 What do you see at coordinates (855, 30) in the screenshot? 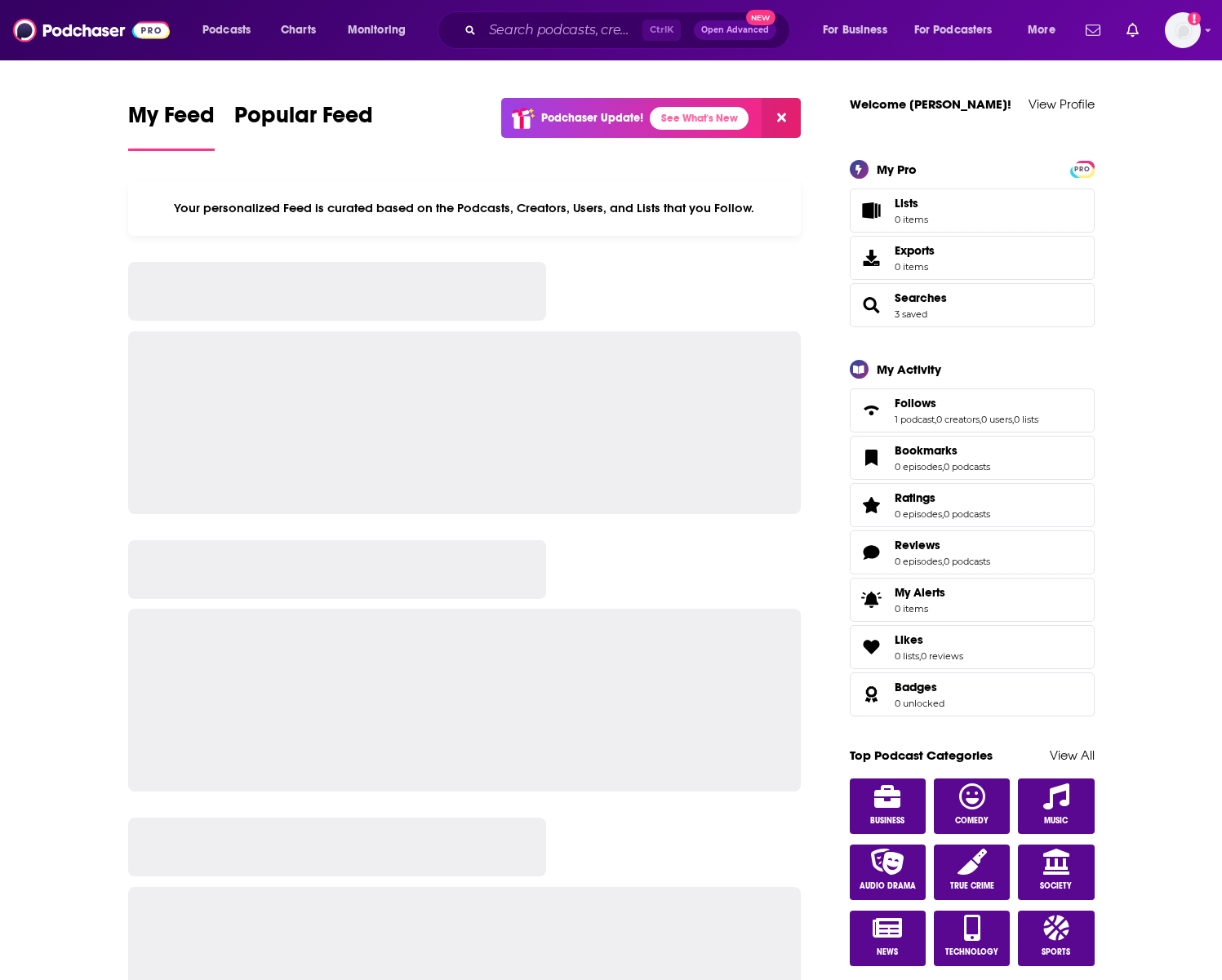
I see `span: For Business` at bounding box center [855, 30].